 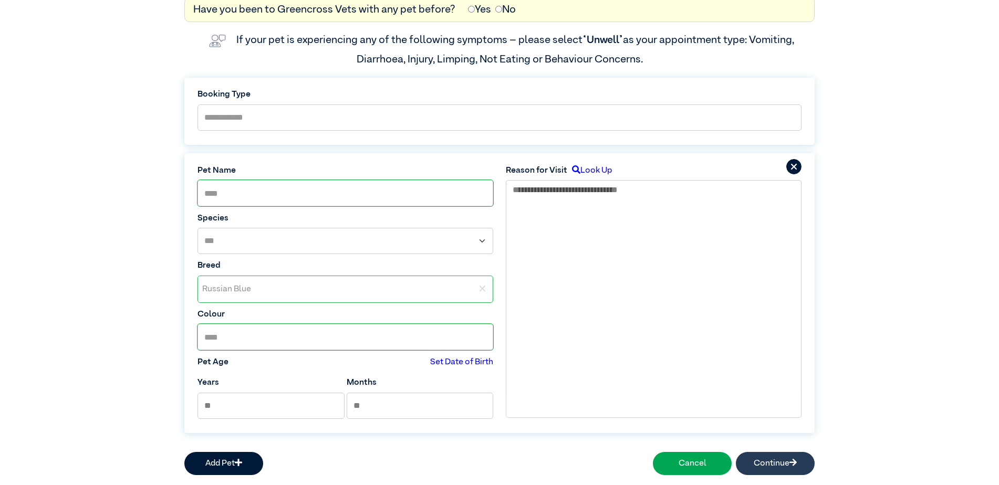 What do you see at coordinates (471, 9) in the screenshot?
I see `input: Yes` at bounding box center [471, 9].